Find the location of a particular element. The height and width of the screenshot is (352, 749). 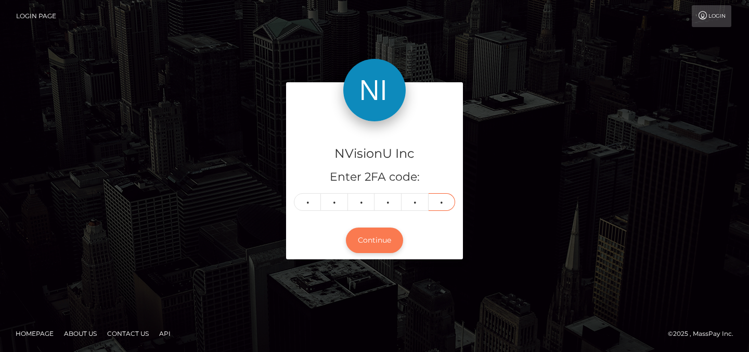

a: Homepage is located at coordinates (34, 333).